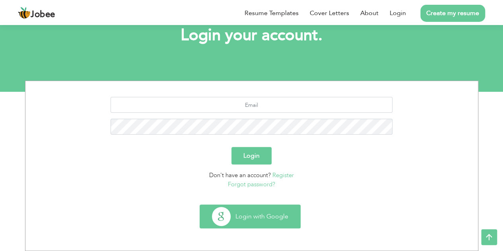  Describe the element at coordinates (250, 217) in the screenshot. I see `button: Login with Google` at that location.